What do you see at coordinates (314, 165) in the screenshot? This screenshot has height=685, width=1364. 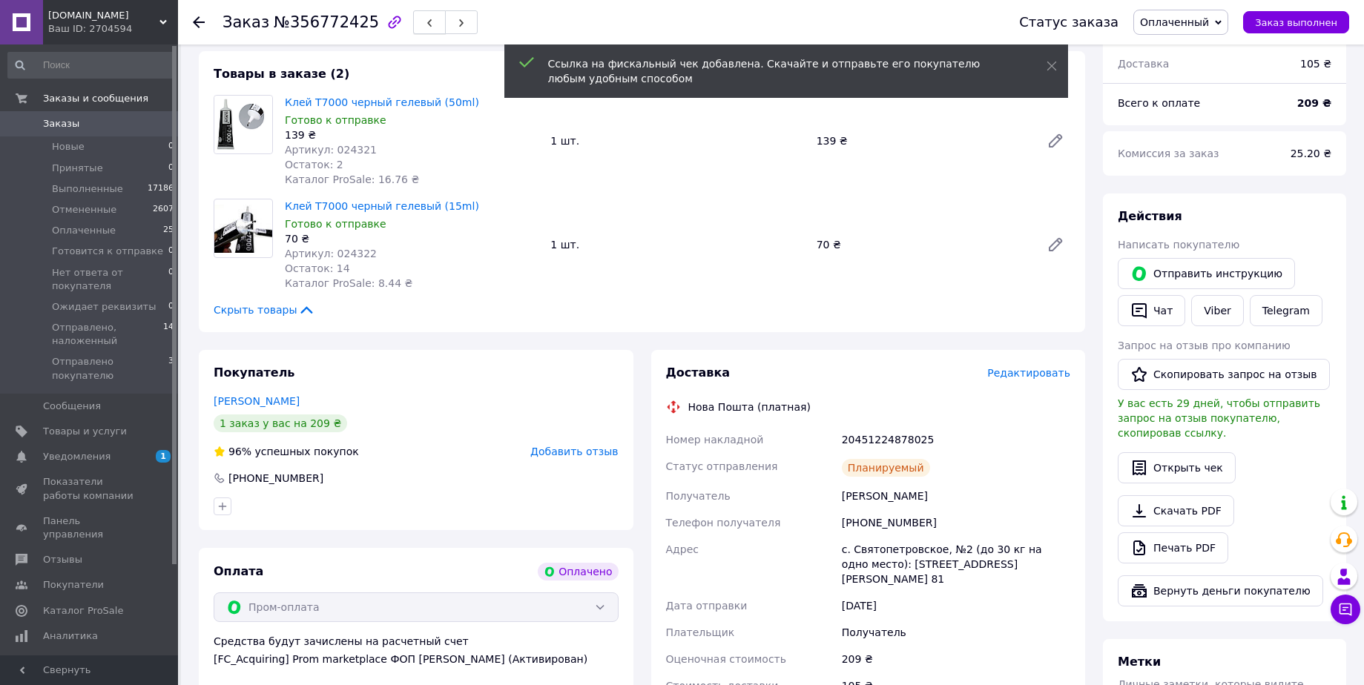 I see `span: Остаток: 2` at bounding box center [314, 165].